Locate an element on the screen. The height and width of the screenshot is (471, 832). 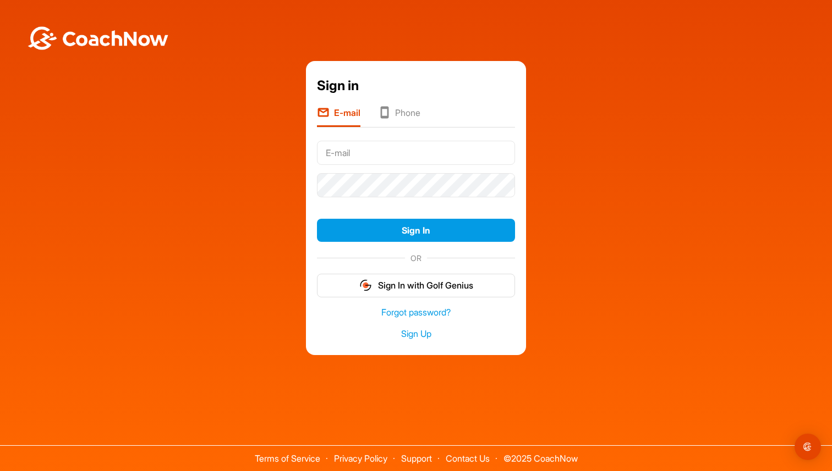
a: Terms of Service is located at coordinates (287, 459).